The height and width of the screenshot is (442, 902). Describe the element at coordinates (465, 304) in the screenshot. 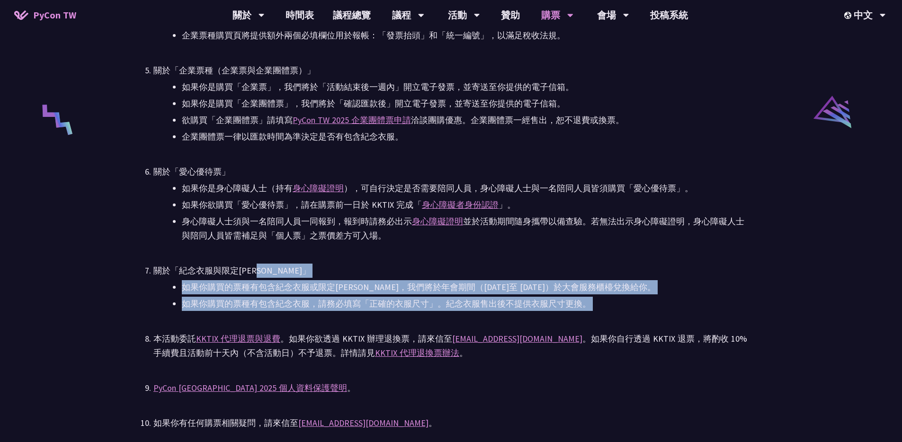

I see `li: 如果你購買的票種有包含紀念衣服，請務必填寫「正確的衣服尺寸」。紀念衣服售出後不提供衣服尺寸更換。` at that location.